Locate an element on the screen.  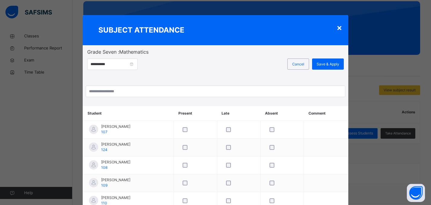
th: Comment is located at coordinates (326, 114).